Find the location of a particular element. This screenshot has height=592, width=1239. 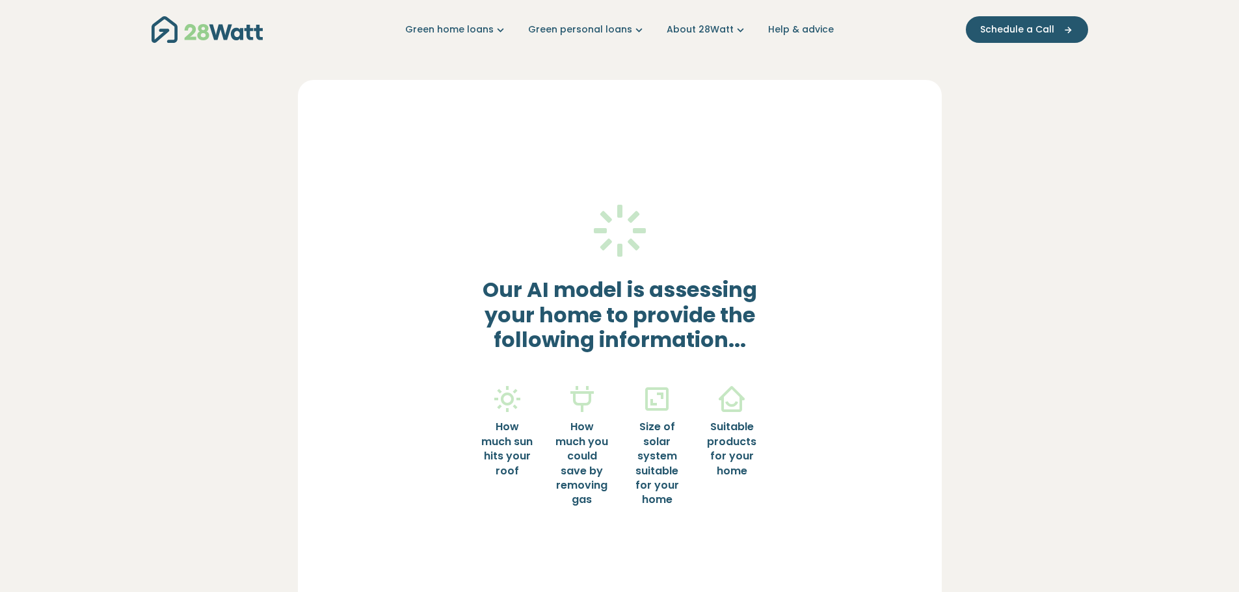

nav: Main navigation is located at coordinates (620, 29).